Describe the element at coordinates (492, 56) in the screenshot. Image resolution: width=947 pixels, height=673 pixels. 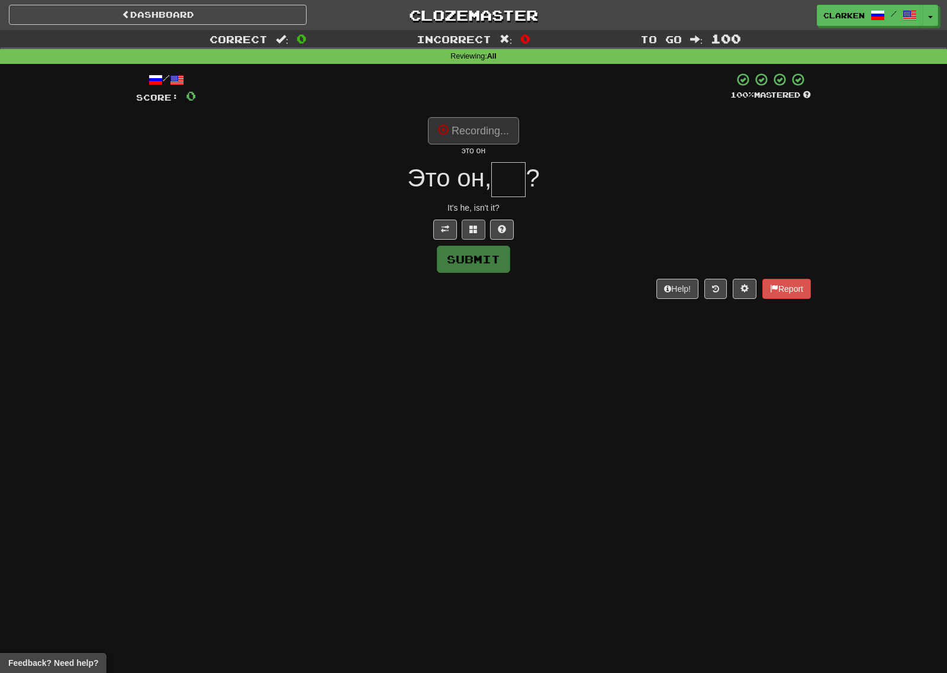
I see `strong: All` at that location.